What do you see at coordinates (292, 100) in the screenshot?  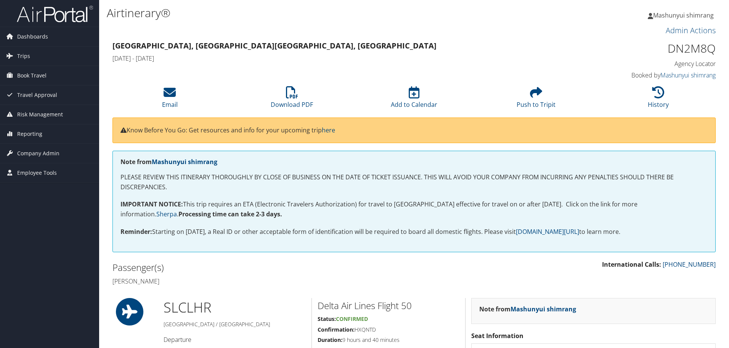 I see `a: Download PDF` at bounding box center [292, 100].